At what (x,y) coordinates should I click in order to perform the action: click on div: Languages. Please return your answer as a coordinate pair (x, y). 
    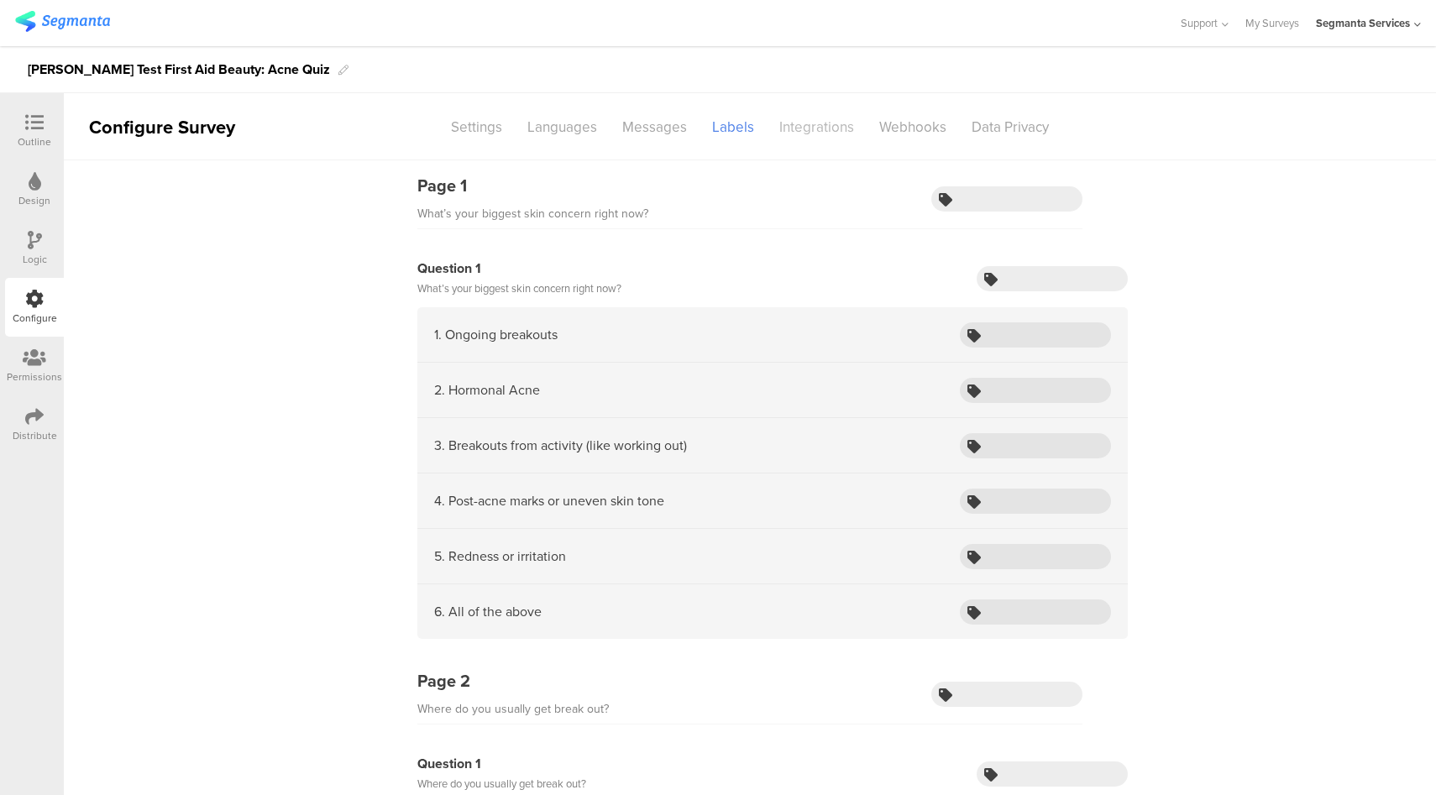
    Looking at the image, I should click on (562, 127).